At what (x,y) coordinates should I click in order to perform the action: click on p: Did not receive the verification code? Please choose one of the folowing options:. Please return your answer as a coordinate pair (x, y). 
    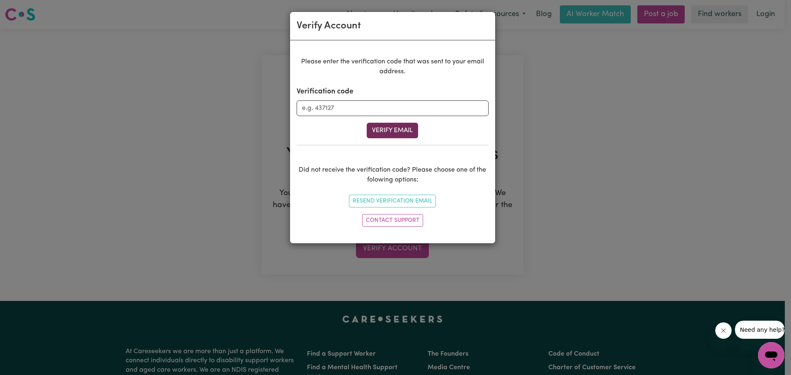
    Looking at the image, I should click on (393, 175).